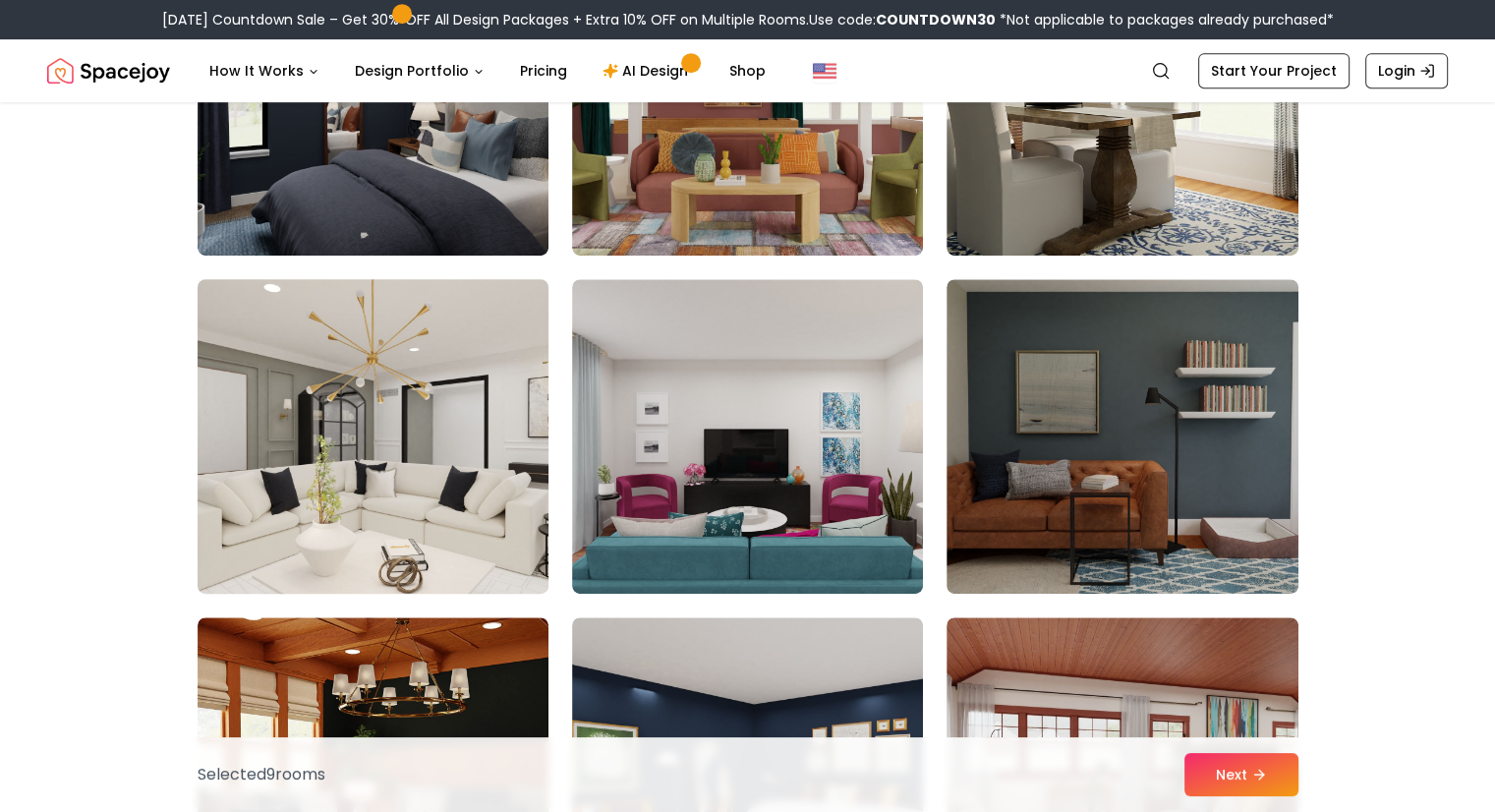  I want to click on span: *Not applicable to packages already purchased*, so click(1165, 20).